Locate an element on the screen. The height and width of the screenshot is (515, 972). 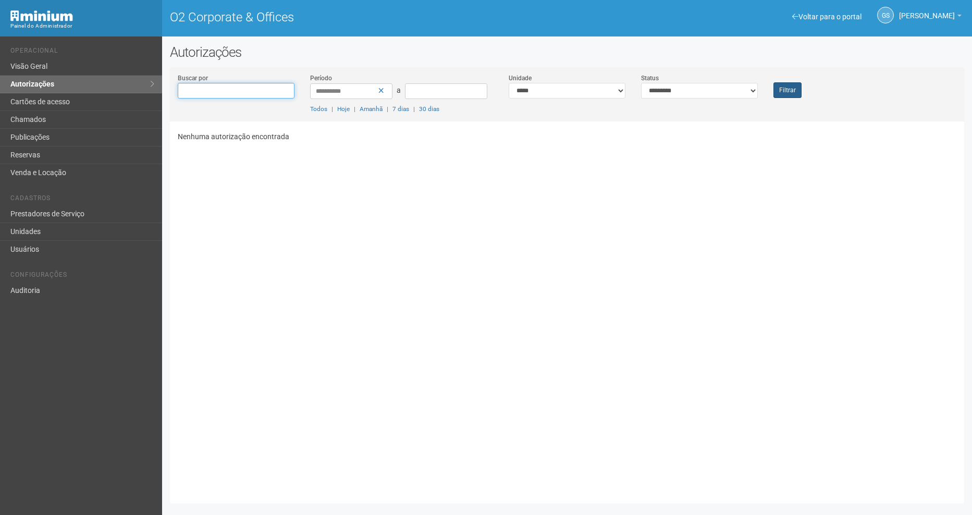
li: Cadastros is located at coordinates (82, 200).